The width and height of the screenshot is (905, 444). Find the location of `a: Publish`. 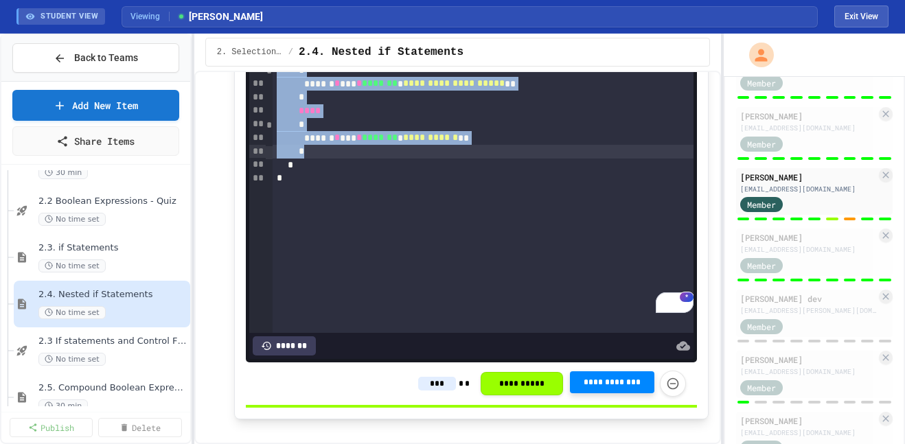

a: Publish is located at coordinates (51, 428).